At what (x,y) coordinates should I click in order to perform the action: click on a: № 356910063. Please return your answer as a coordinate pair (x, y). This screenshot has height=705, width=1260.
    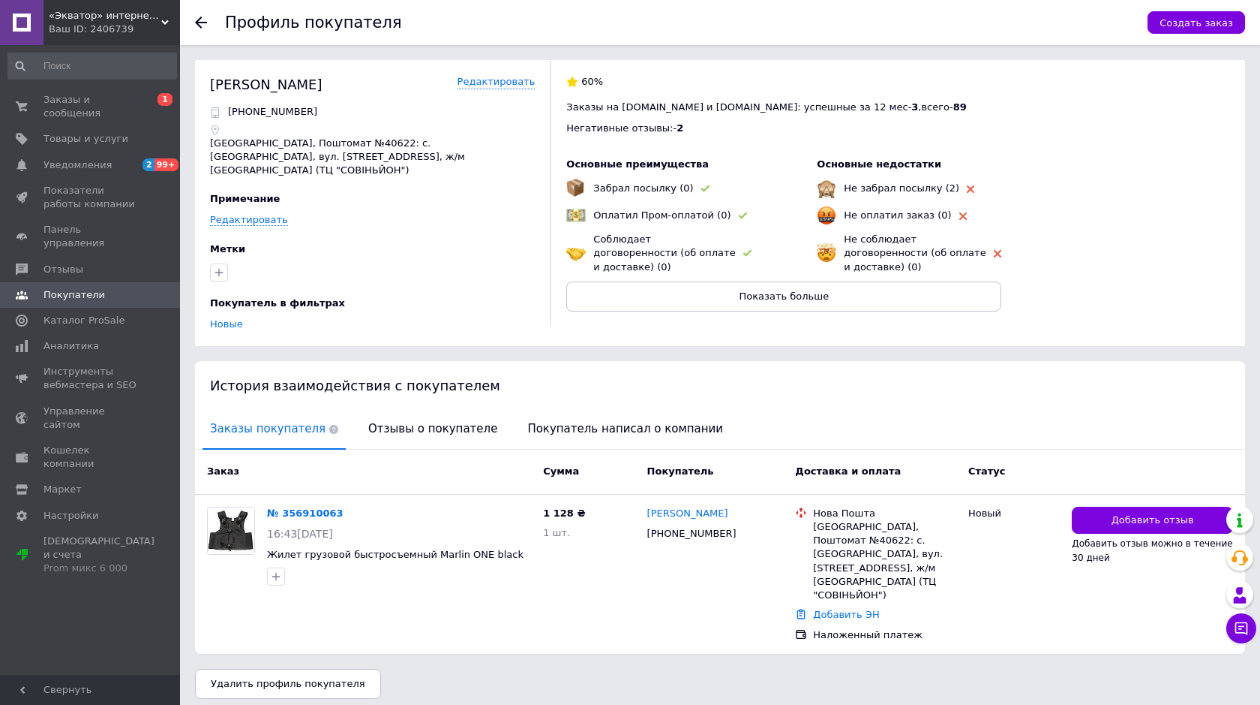
    Looking at the image, I should click on (305, 512).